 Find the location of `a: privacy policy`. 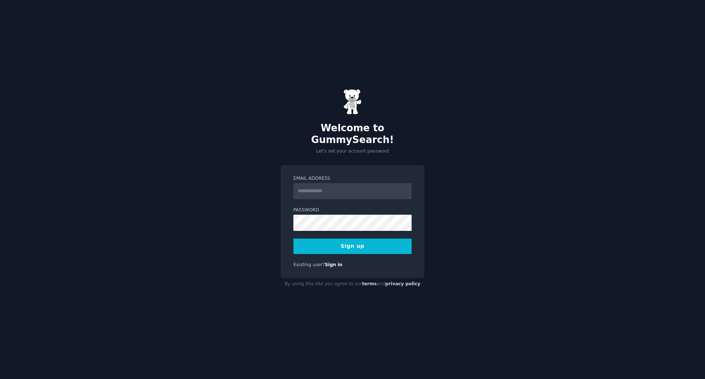

a: privacy policy is located at coordinates (403, 284).